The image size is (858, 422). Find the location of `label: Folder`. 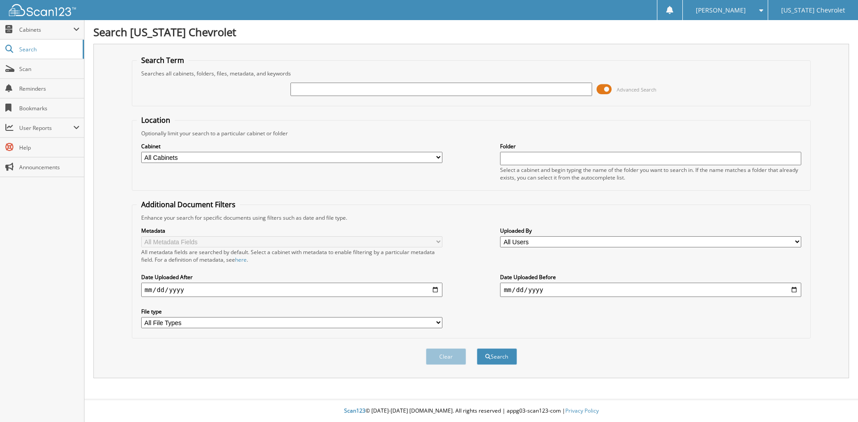

label: Folder is located at coordinates (650, 146).